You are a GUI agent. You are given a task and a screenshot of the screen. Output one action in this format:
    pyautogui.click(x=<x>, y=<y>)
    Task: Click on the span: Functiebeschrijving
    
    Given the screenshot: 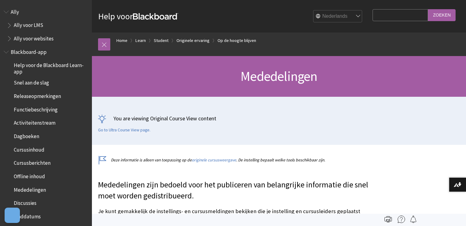 What is the action you would take?
    pyautogui.click(x=36, y=109)
    